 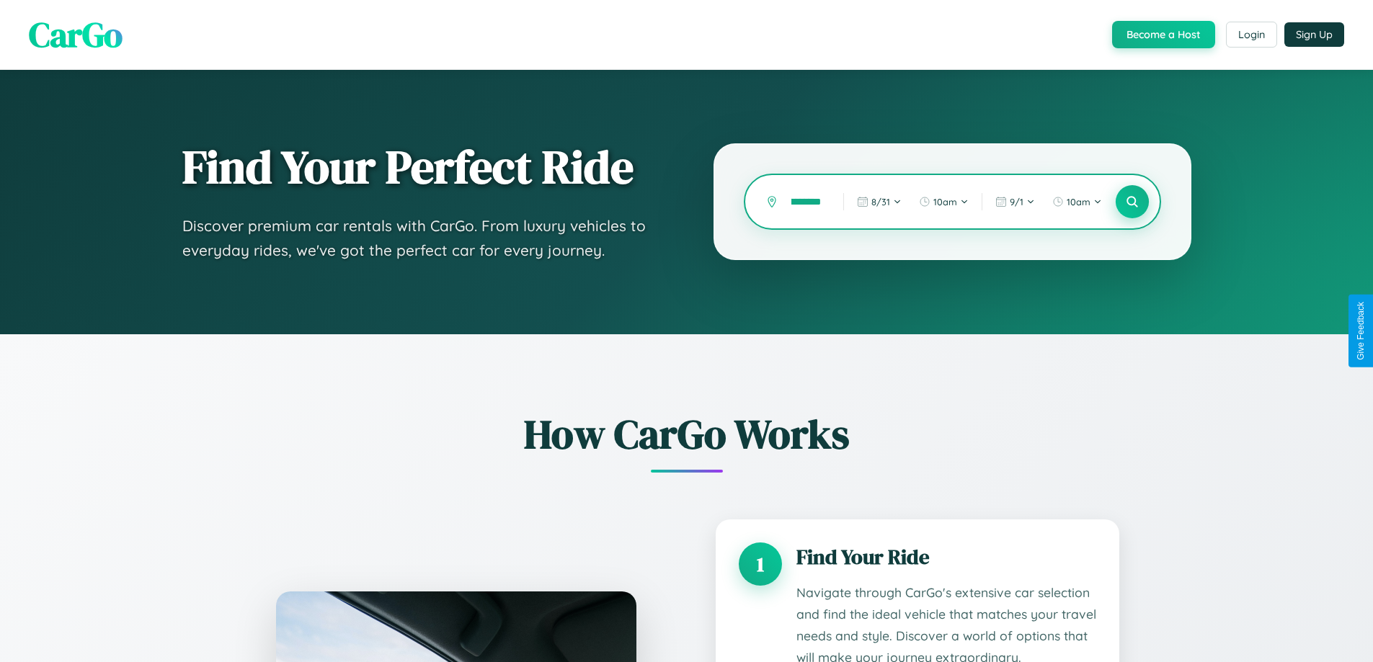 What do you see at coordinates (1360, 331) in the screenshot?
I see `div: Give Feedback` at bounding box center [1360, 331].